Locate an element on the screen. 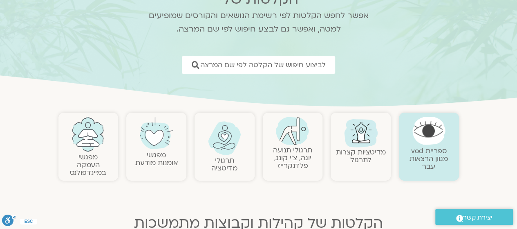 The height and width of the screenshot is (229, 517). a: מפגשיאומנות מודעת is located at coordinates (157, 159).